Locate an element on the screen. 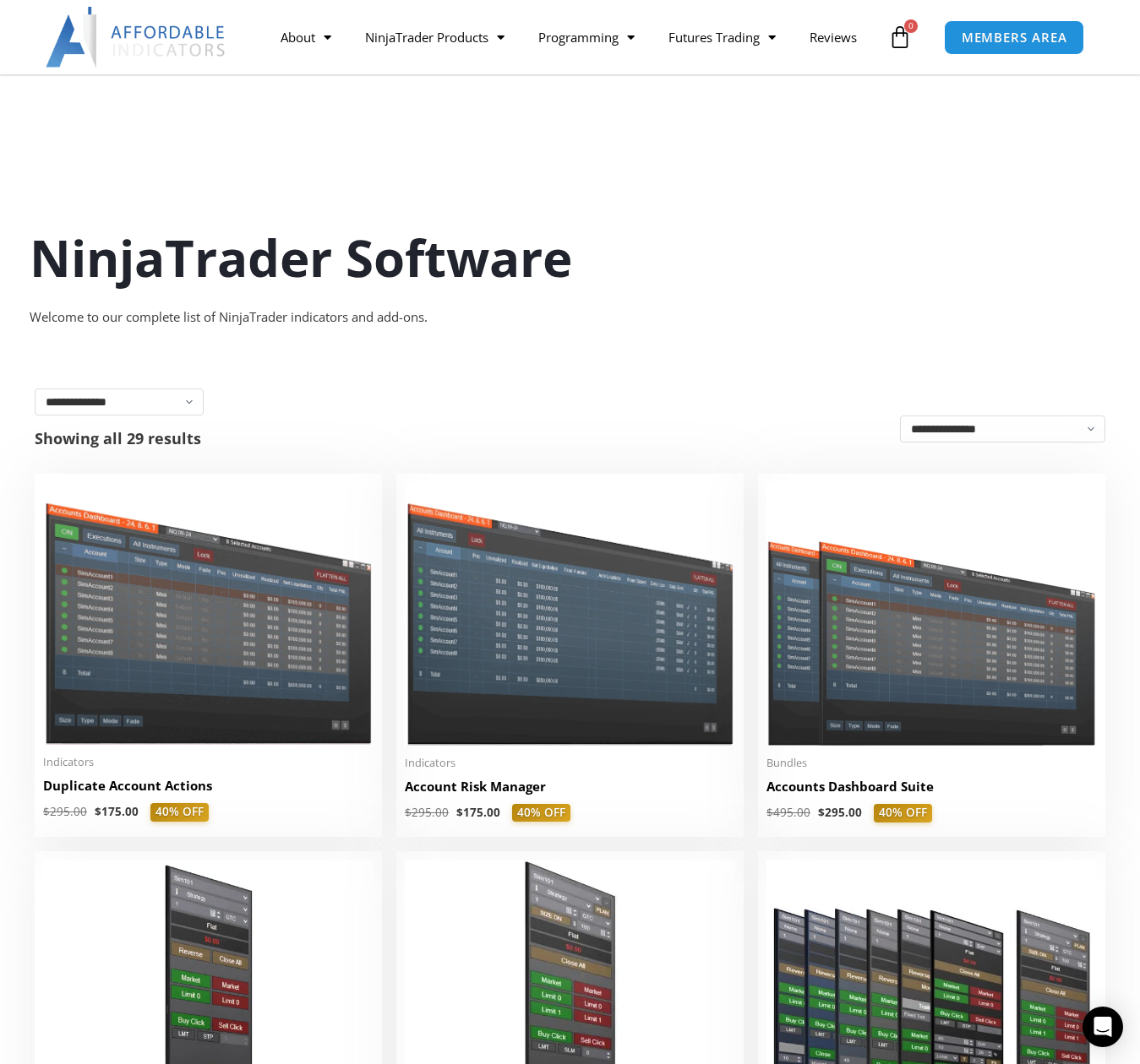 This screenshot has width=1140, height=1064. div: Welcome to our complete list of NinjaTrader indicators and add-ons. is located at coordinates (570, 318).